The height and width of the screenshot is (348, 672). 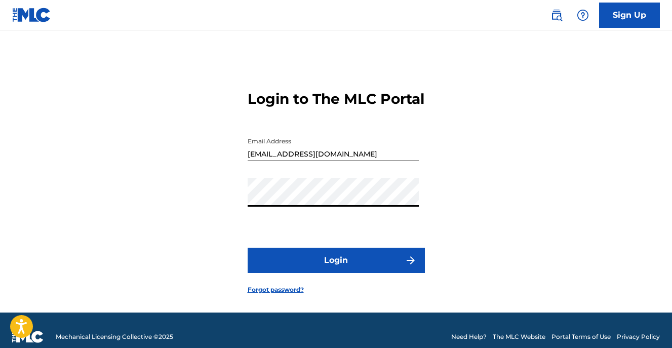 What do you see at coordinates (556, 15) in the screenshot?
I see `a: Public Search` at bounding box center [556, 15].